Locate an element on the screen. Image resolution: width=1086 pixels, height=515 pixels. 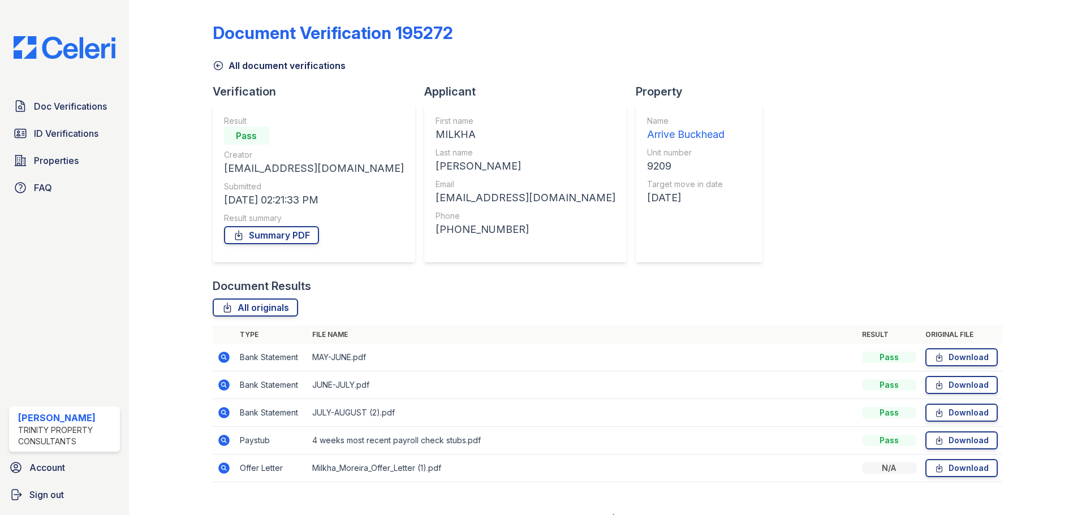
div: Submitted is located at coordinates (314, 187).